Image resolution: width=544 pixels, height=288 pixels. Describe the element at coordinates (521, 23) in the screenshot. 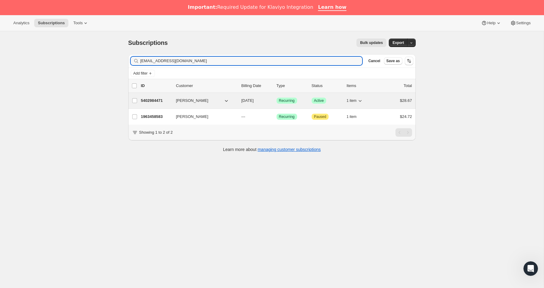

I see `button: Settings` at that location.